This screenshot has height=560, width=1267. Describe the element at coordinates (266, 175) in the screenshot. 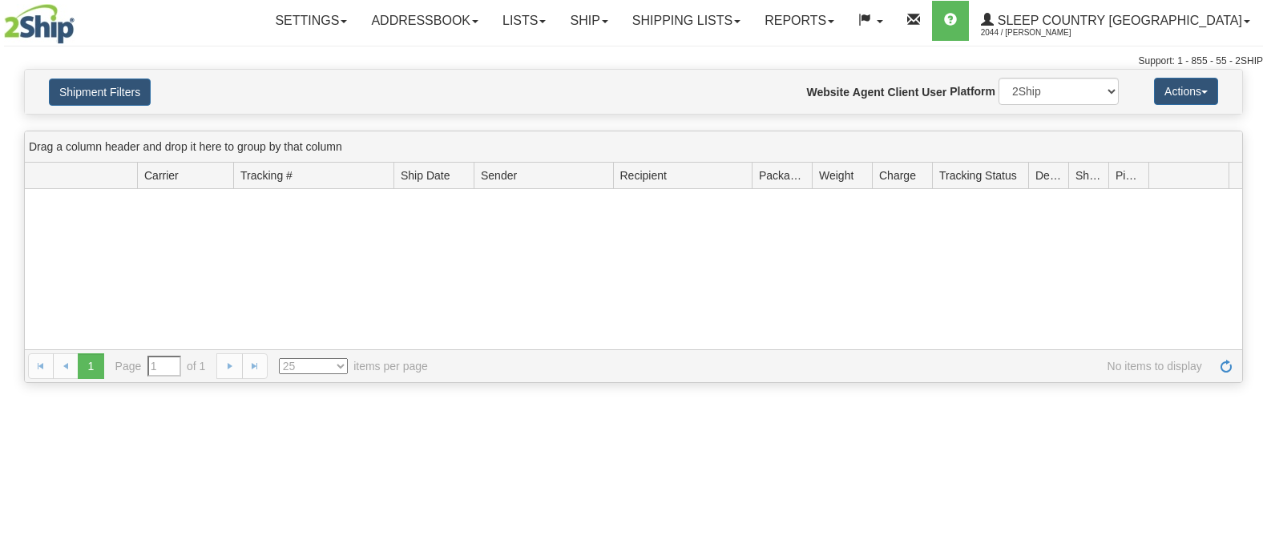

I see `span: Tracking #` at that location.